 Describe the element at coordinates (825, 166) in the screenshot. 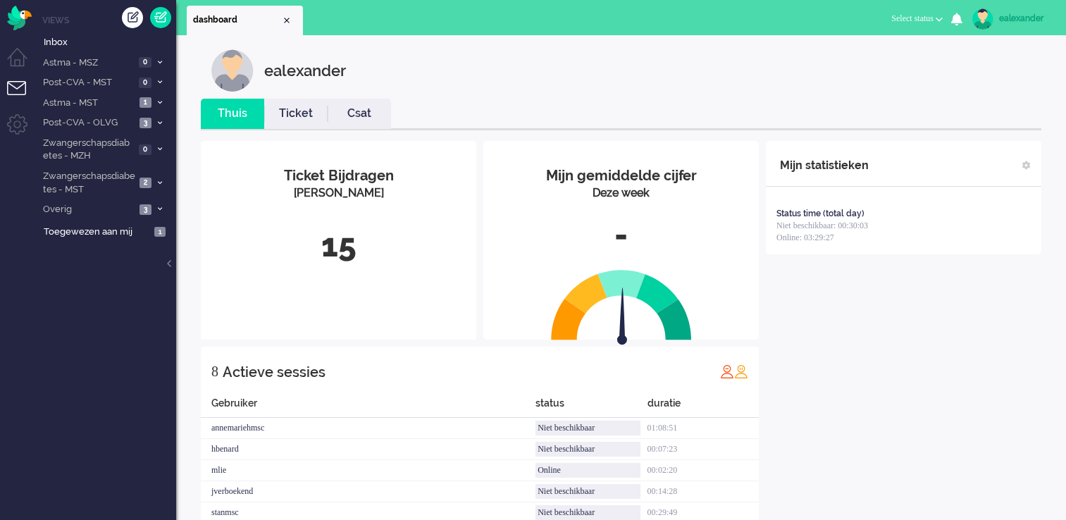

I see `div: Mijn statistieken` at that location.